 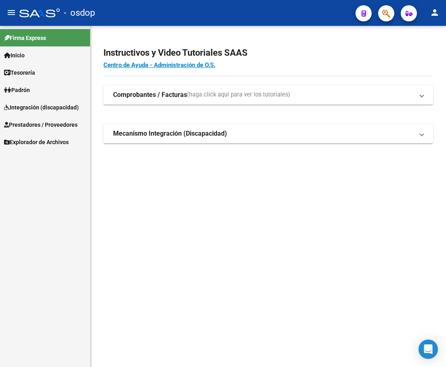 What do you see at coordinates (170, 134) in the screenshot?
I see `strong: Mecanismo Integración (Discapacidad)` at bounding box center [170, 134].